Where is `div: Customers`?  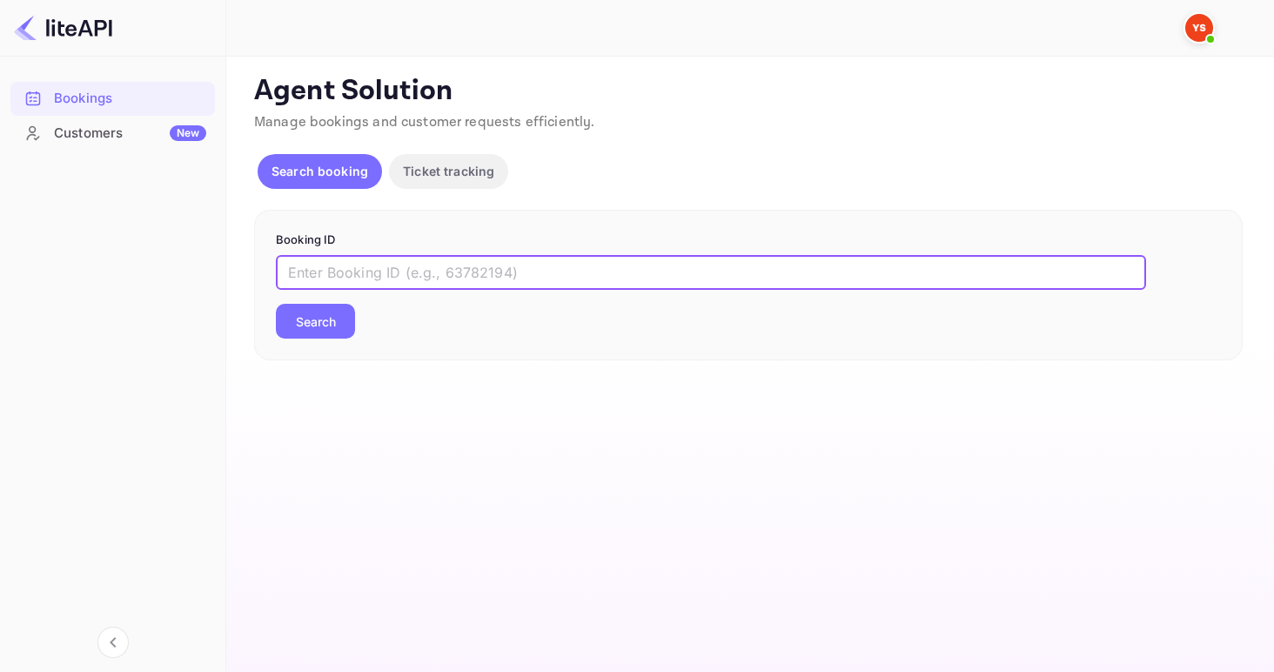
div: Customers is located at coordinates (130, 133).